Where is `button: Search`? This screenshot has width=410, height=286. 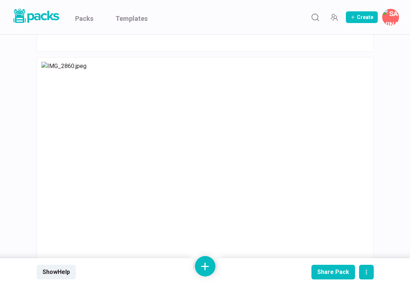 button: Search is located at coordinates (315, 17).